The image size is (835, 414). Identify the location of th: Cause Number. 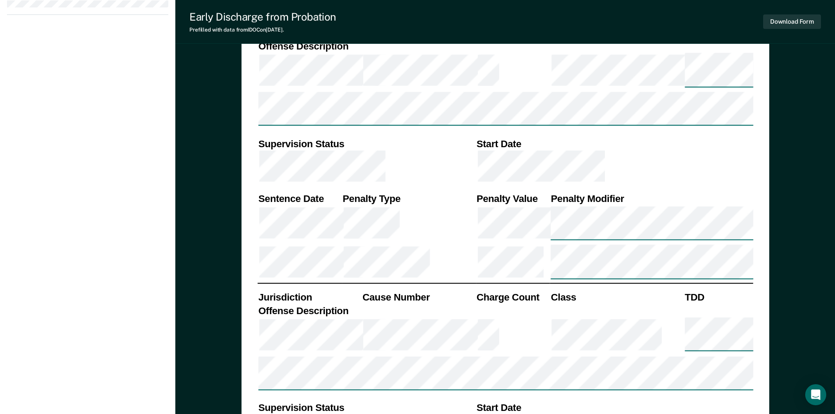
(418, 297).